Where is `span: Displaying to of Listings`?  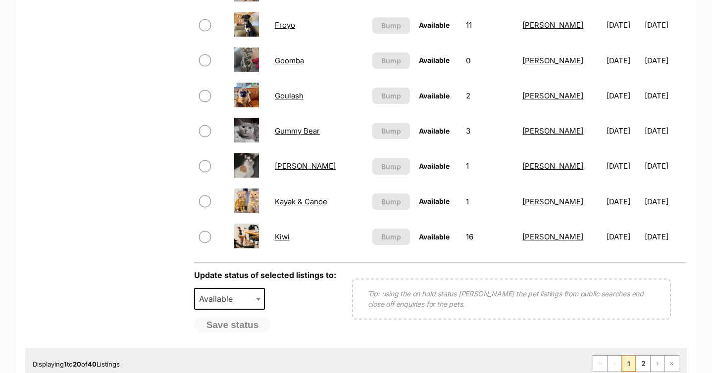 span: Displaying to of Listings is located at coordinates (76, 365).